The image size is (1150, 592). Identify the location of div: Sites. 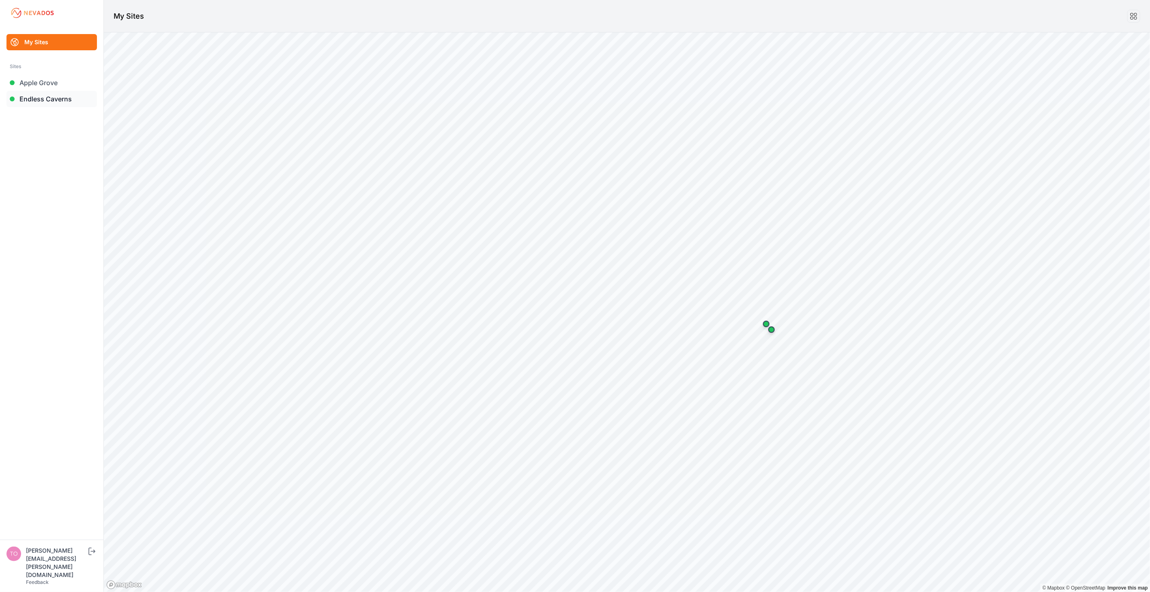
(52, 67).